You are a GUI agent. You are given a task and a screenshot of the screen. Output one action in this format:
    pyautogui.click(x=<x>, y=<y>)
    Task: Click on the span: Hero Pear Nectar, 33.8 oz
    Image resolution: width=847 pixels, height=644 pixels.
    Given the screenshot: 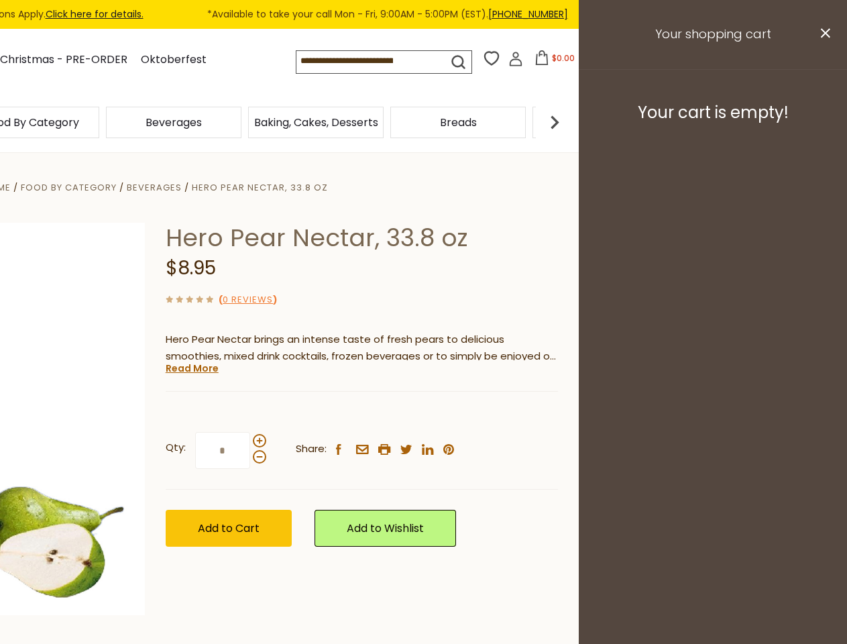 What is the action you would take?
    pyautogui.click(x=260, y=187)
    